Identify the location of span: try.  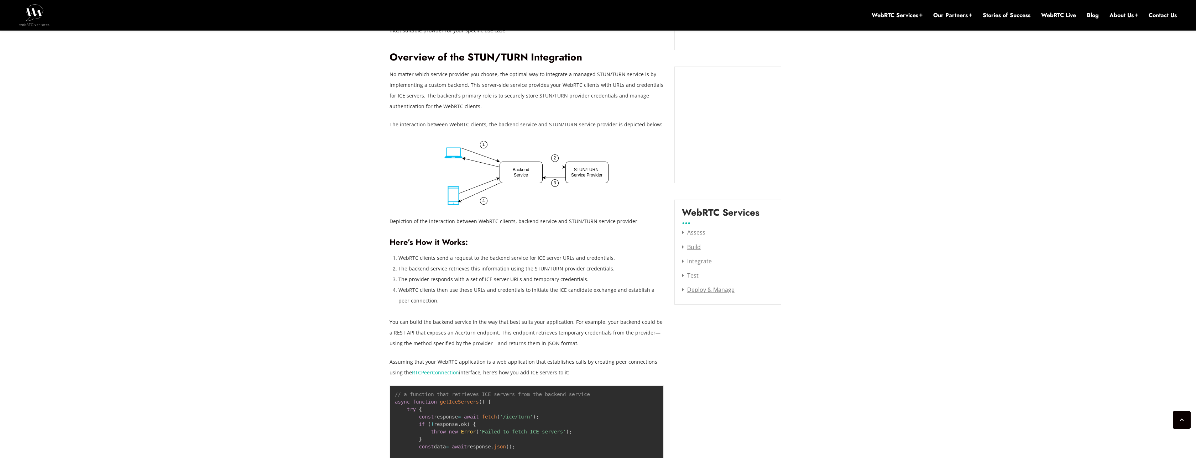
(411, 409).